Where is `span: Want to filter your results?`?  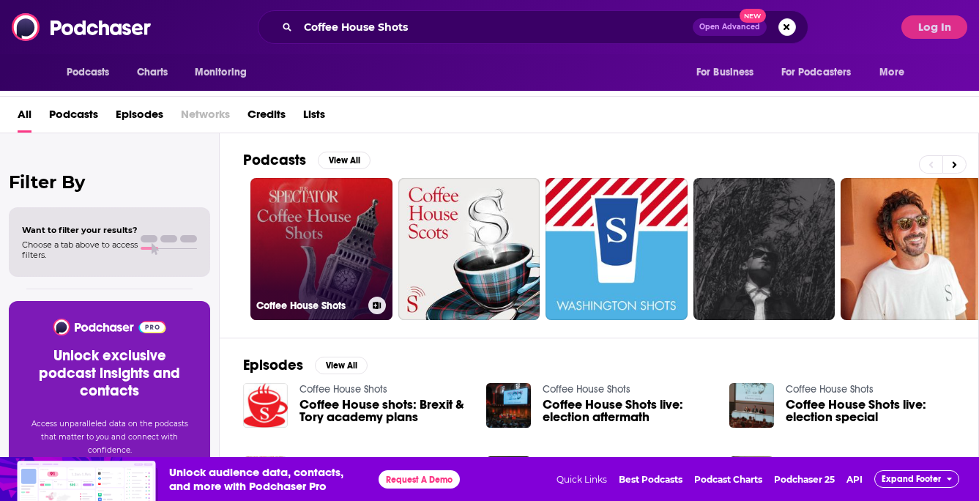
span: Want to filter your results? is located at coordinates (80, 230).